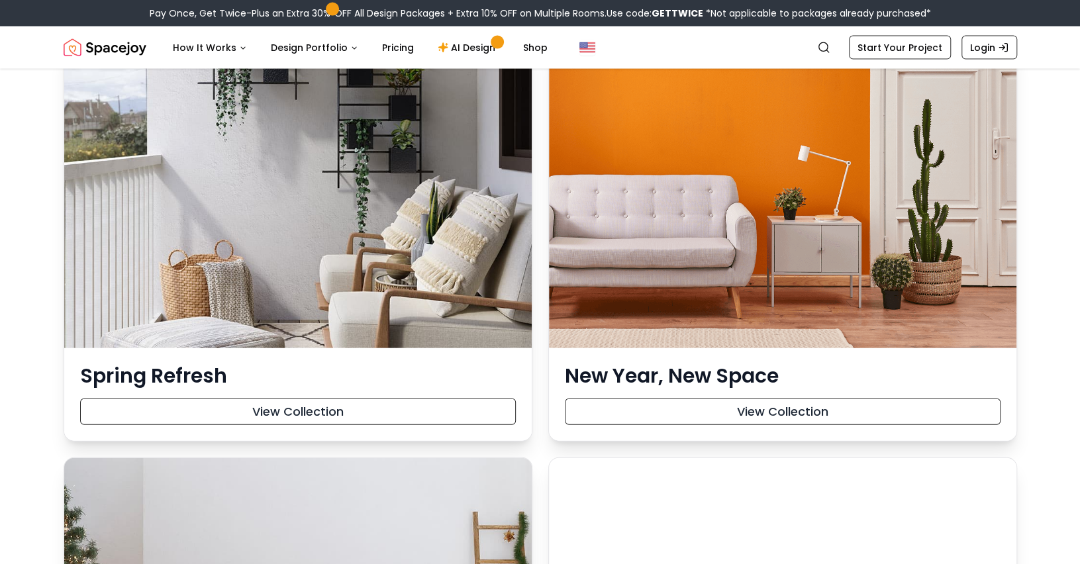 This screenshot has height=564, width=1080. Describe the element at coordinates (540, 13) in the screenshot. I see `div: Pay Once, Get Twice-Plus an Extra 30% OFF All Design Packages + Extra 10% OFF on Multiple Rooms.` at that location.